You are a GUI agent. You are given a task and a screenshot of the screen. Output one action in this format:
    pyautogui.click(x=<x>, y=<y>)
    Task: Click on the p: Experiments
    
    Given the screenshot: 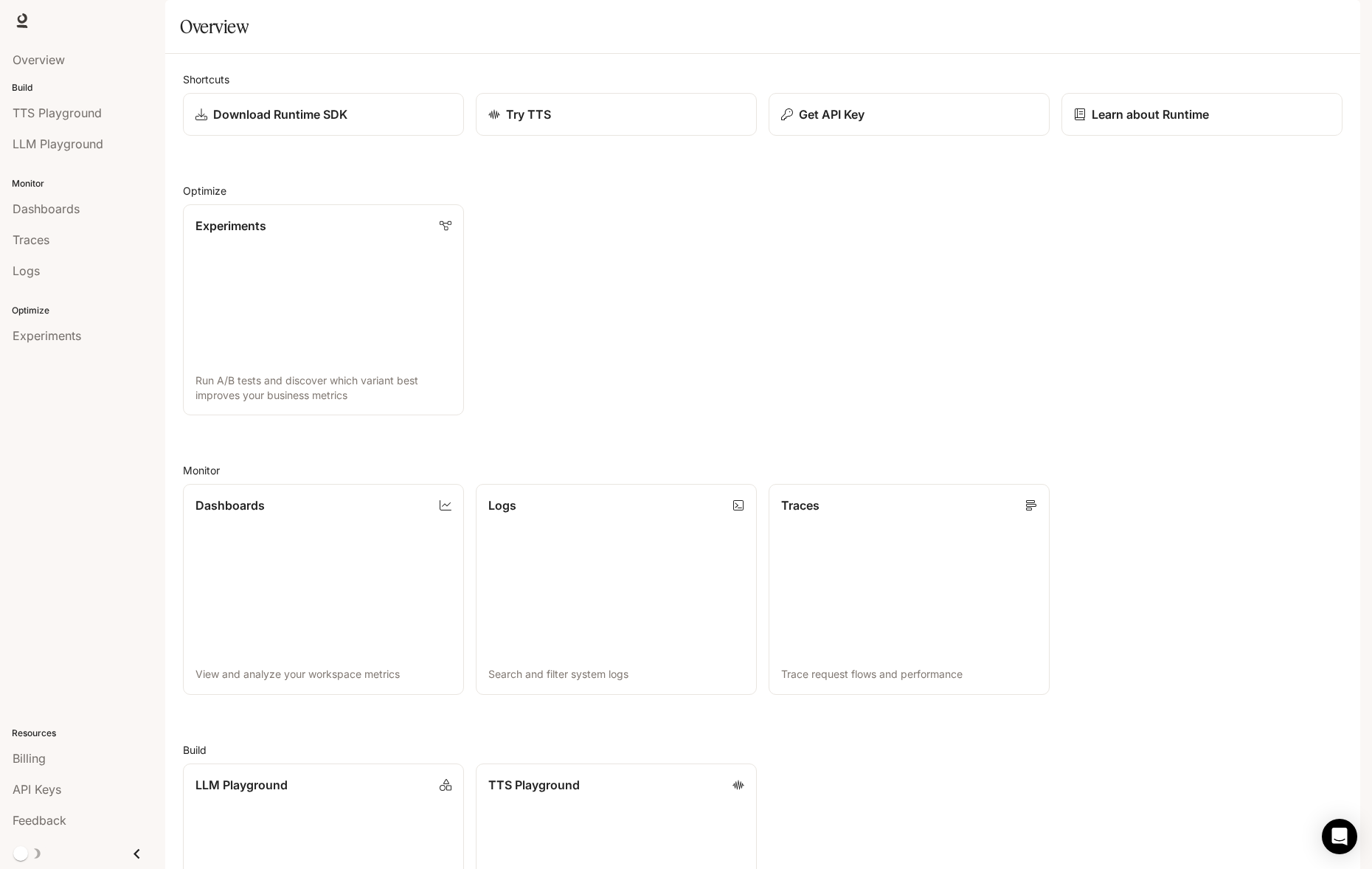 What is the action you would take?
    pyautogui.click(x=230, y=226)
    